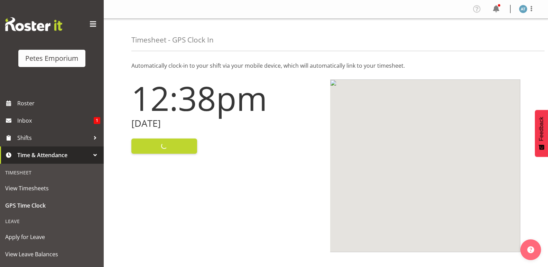  What do you see at coordinates (52, 254) in the screenshot?
I see `a: View Leave Balances` at bounding box center [52, 254].